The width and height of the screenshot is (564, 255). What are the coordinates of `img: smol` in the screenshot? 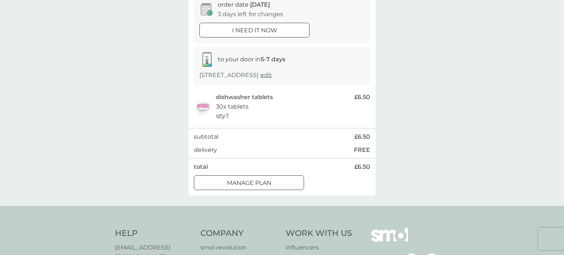 It's located at (390, 241).